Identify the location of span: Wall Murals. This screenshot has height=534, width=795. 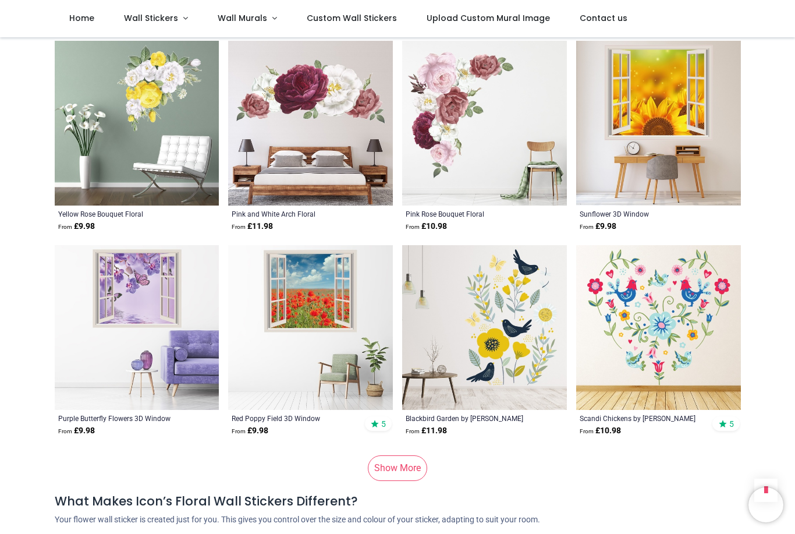
(242, 18).